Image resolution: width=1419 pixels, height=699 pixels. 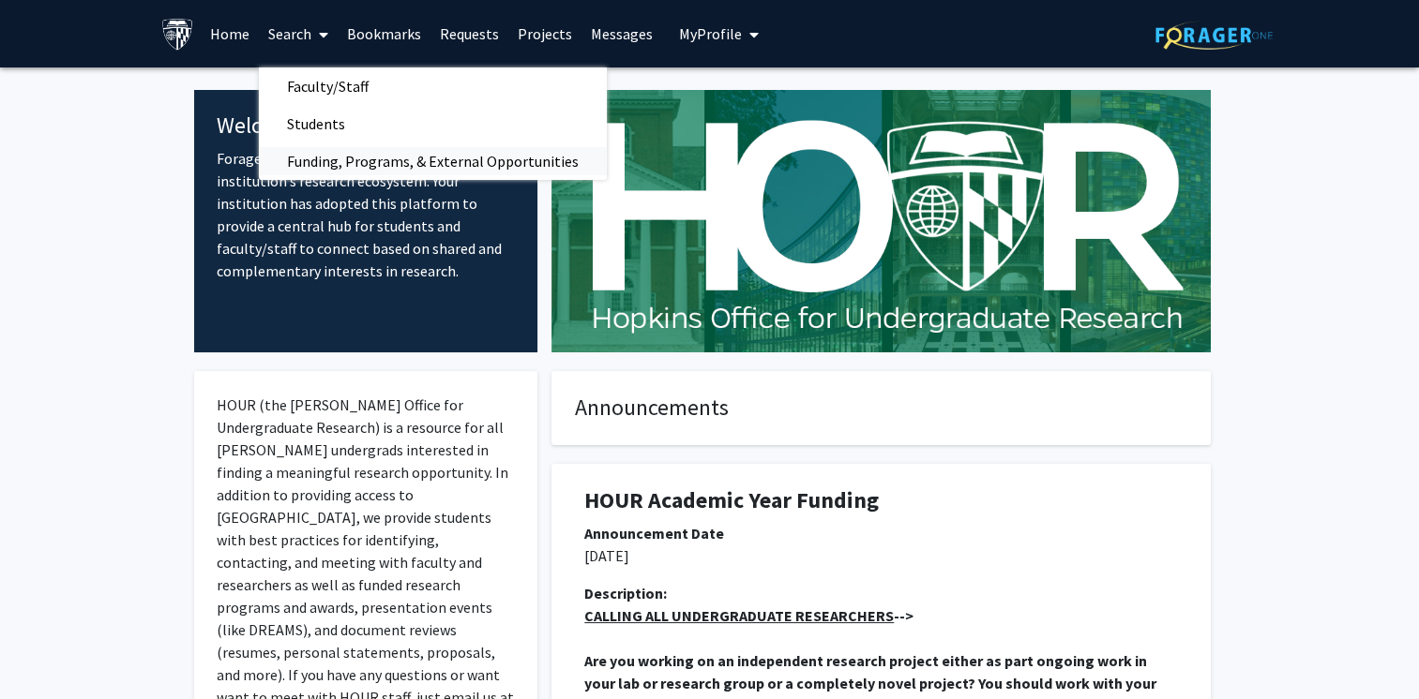 What do you see at coordinates (432, 124) in the screenshot?
I see `a: Students` at bounding box center [432, 124].